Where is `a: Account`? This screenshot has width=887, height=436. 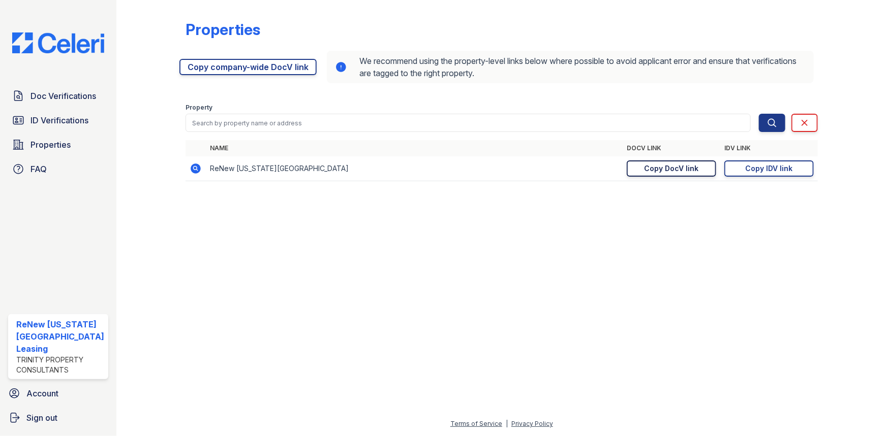
a: Account is located at coordinates (58, 394).